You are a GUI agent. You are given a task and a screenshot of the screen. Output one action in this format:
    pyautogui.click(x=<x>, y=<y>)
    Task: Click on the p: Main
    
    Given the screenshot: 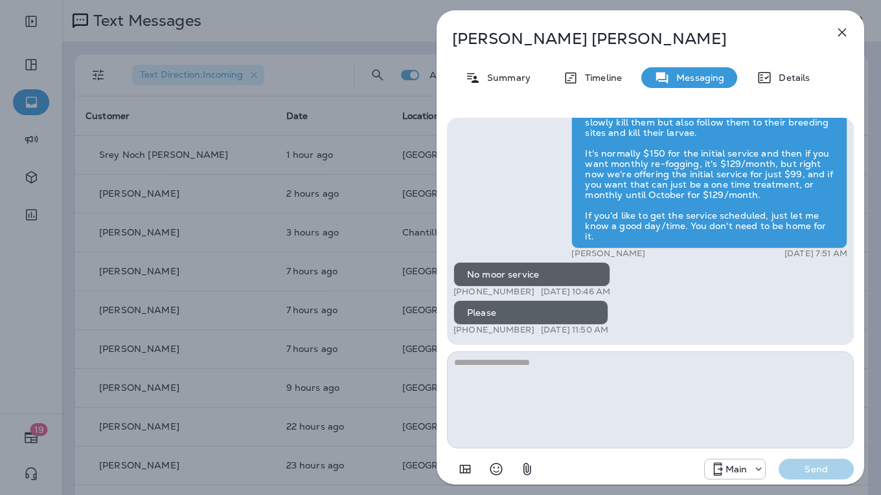 What is the action you would take?
    pyautogui.click(x=736, y=469)
    